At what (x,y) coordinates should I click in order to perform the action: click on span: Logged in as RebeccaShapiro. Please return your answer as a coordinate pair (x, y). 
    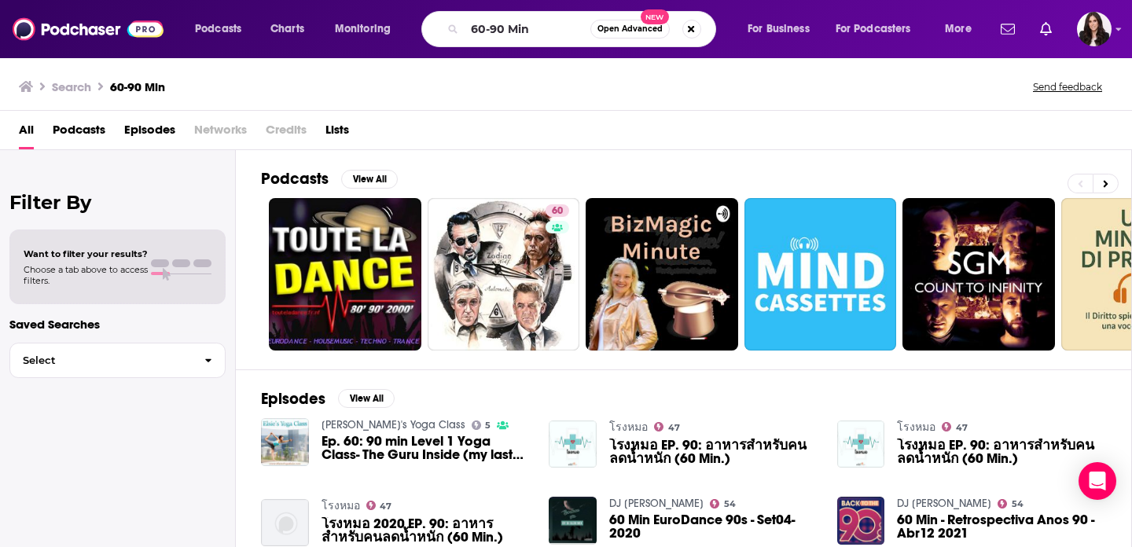
    Looking at the image, I should click on (1095, 29).